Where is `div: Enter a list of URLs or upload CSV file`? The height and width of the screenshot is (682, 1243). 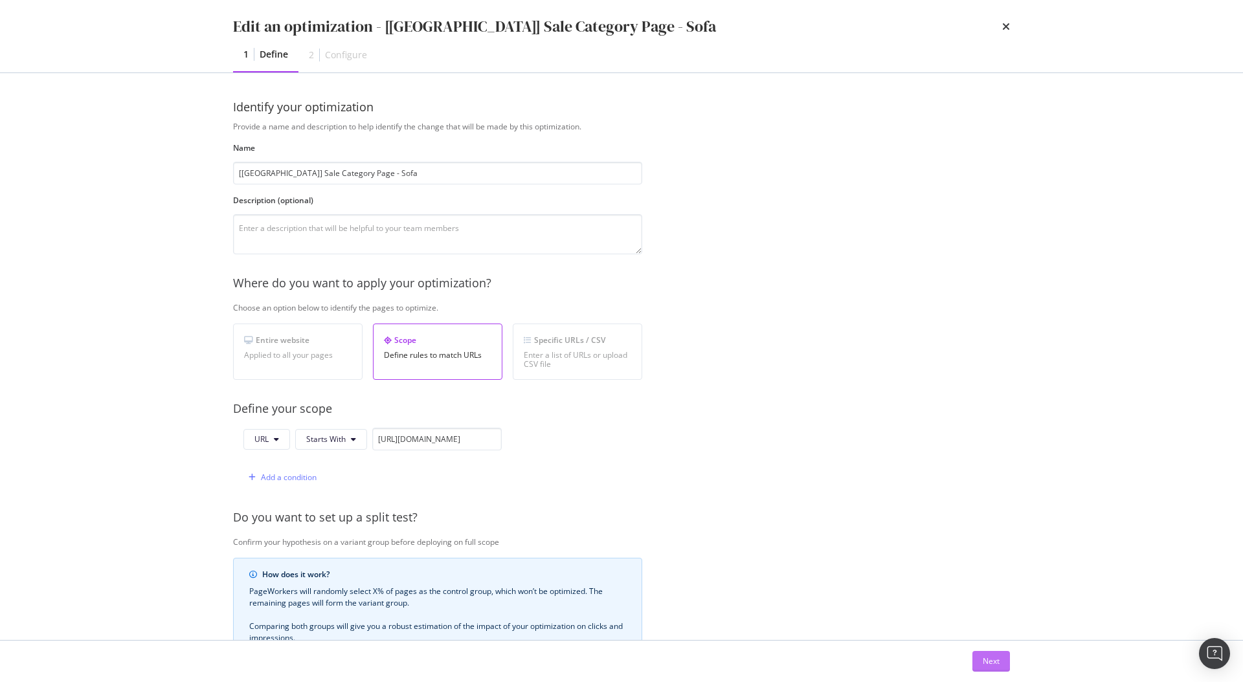
div: Enter a list of URLs or upload CSV file is located at coordinates (577, 360).